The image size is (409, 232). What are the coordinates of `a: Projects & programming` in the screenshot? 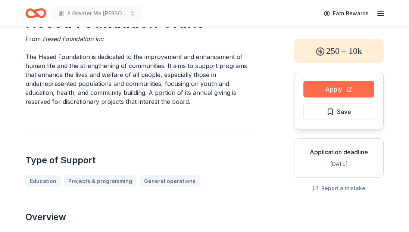 It's located at (100, 181).